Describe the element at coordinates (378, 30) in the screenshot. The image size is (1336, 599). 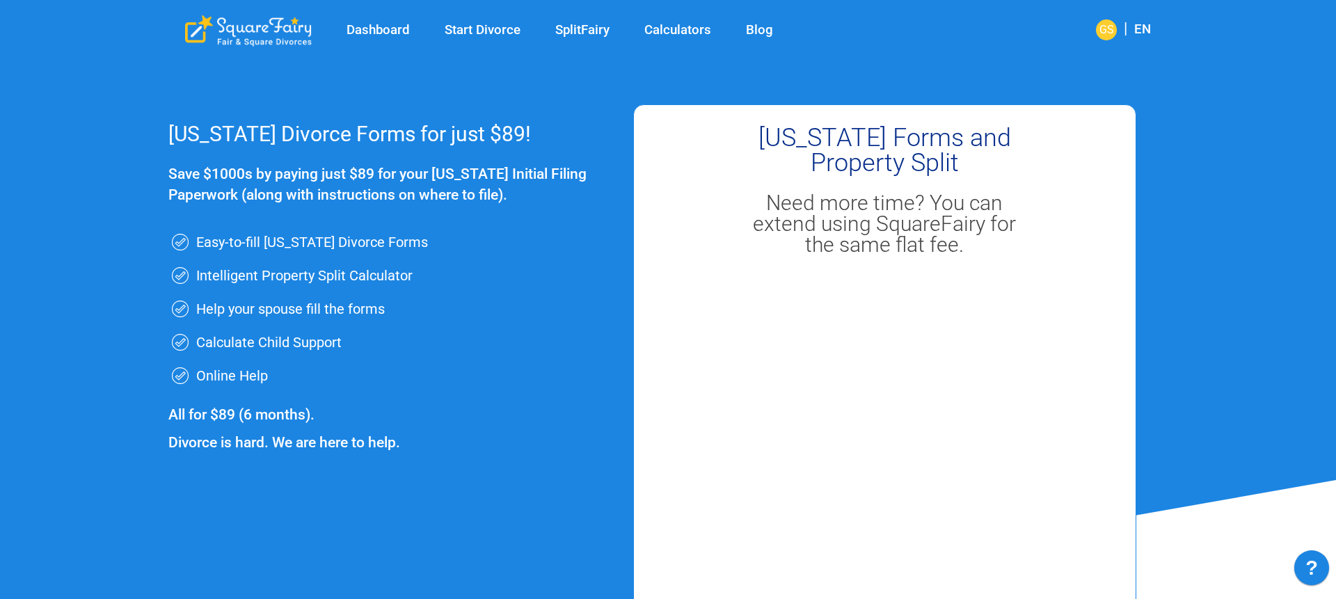
I see `a: Dashboard` at that location.